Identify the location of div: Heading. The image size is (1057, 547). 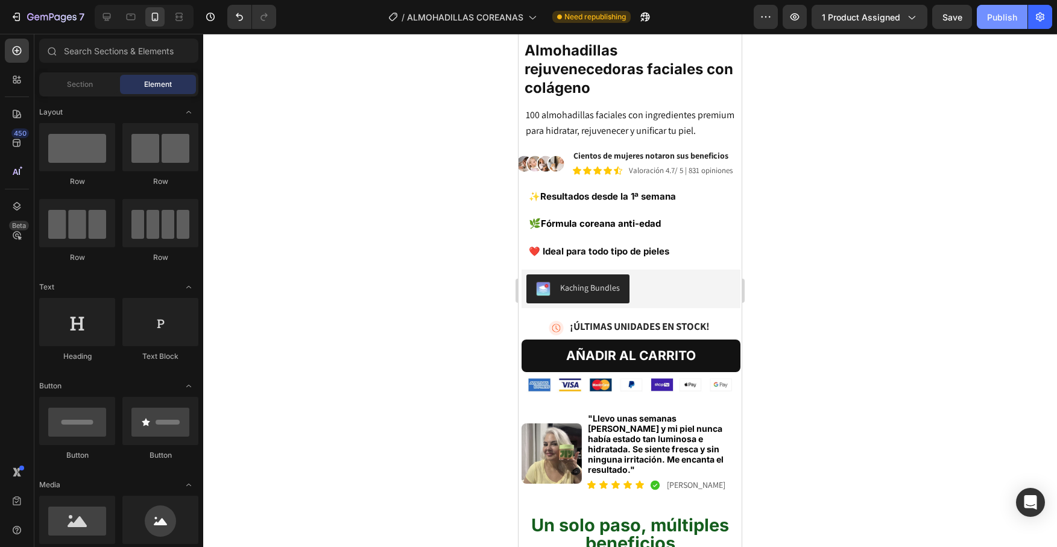
(77, 356).